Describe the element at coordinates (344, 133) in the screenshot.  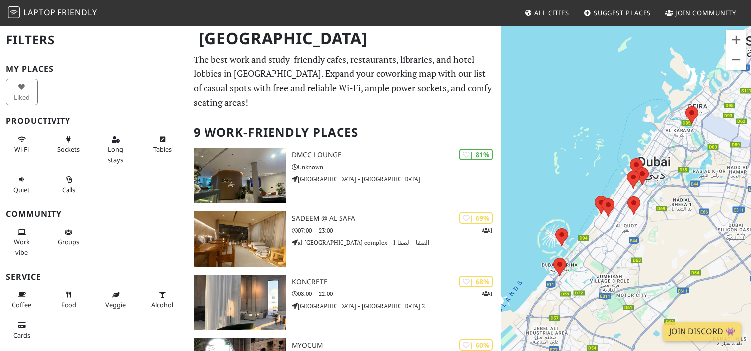
I see `h2: 9 Work-Friendly Places` at that location.